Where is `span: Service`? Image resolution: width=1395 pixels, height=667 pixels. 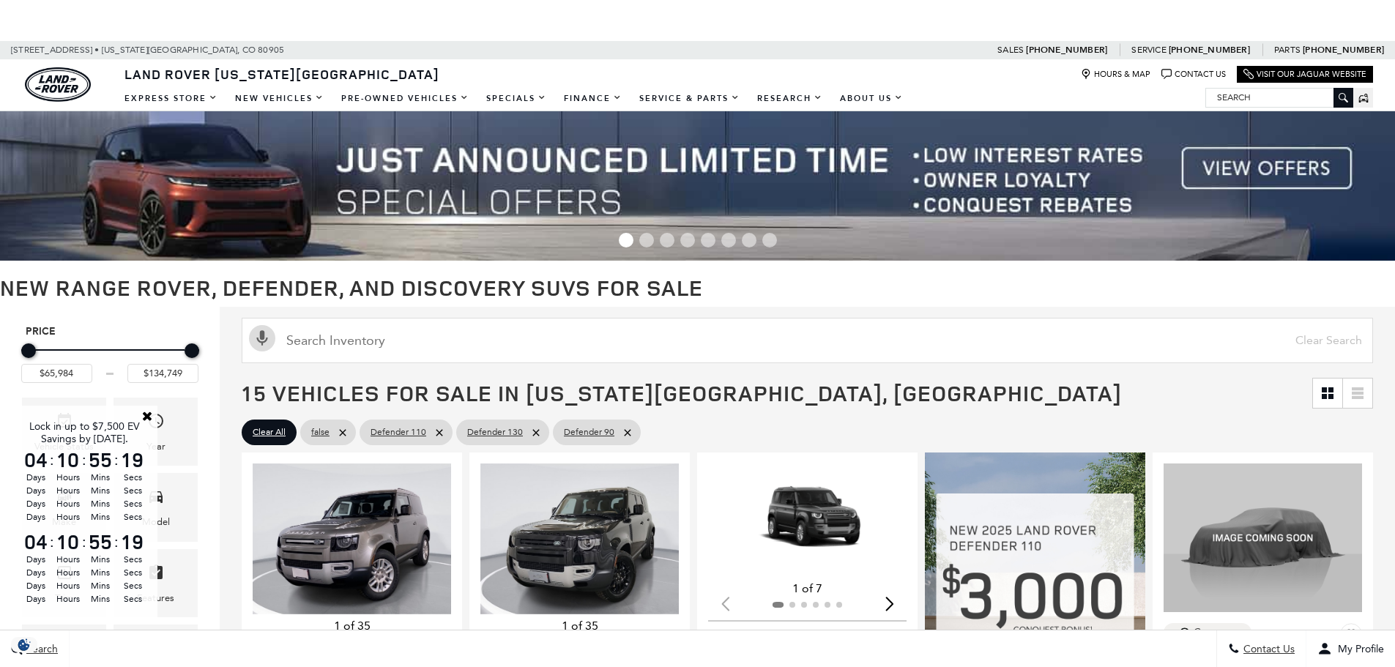
span: Service is located at coordinates (1148, 50).